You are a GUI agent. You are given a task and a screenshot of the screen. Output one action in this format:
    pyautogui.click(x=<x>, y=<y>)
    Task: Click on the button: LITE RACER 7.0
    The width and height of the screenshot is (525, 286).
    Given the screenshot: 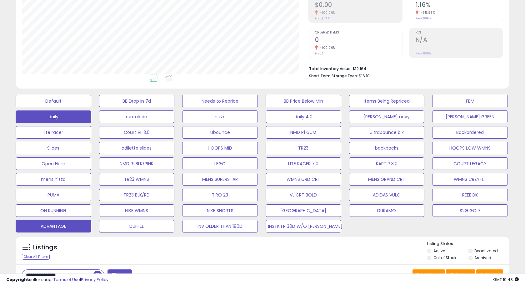 What is the action you would take?
    pyautogui.click(x=304, y=164)
    